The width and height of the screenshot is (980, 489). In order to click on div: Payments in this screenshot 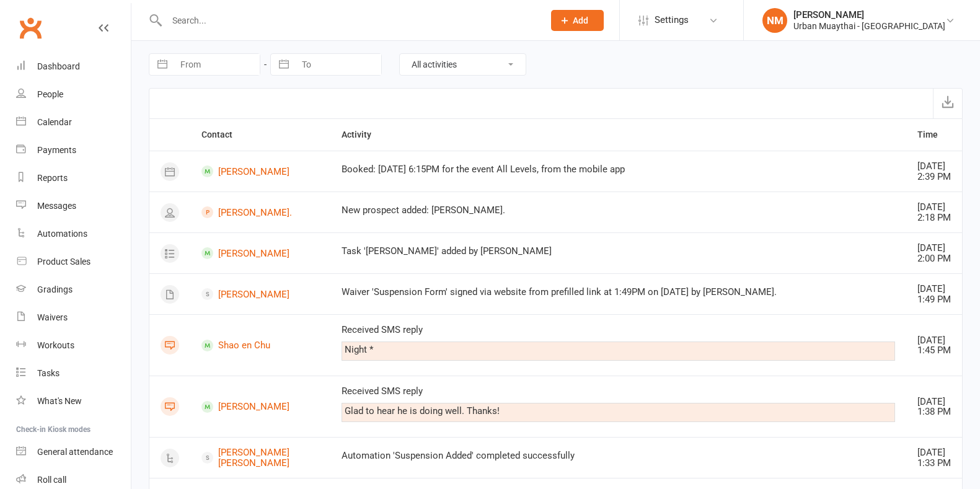, I will do `click(56, 150)`.